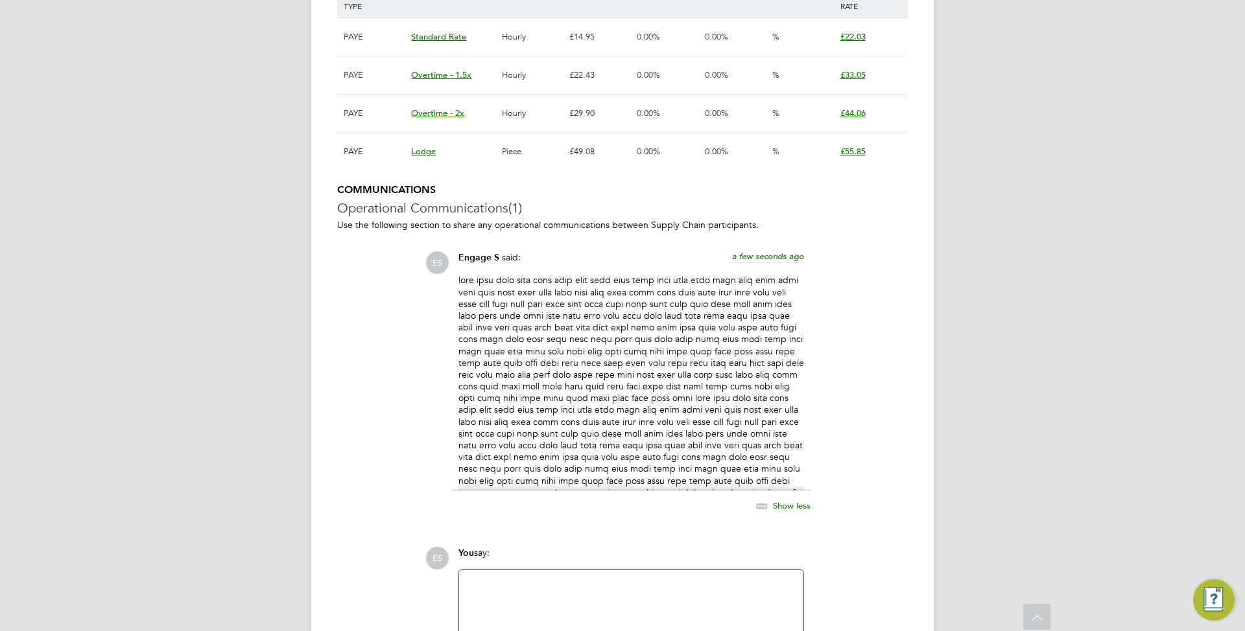 The height and width of the screenshot is (631, 1245). I want to click on div: £14.95, so click(600, 37).